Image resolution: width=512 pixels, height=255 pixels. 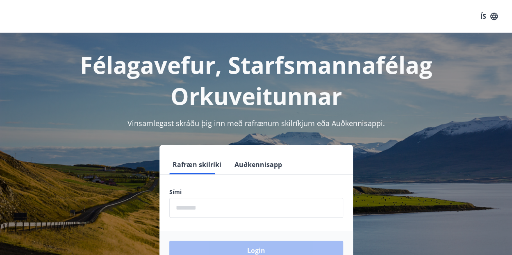 I want to click on button: Auðkennisapp, so click(x=258, y=165).